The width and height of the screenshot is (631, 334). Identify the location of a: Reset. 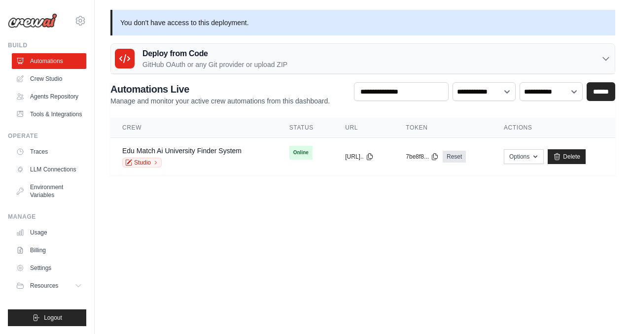
(454, 157).